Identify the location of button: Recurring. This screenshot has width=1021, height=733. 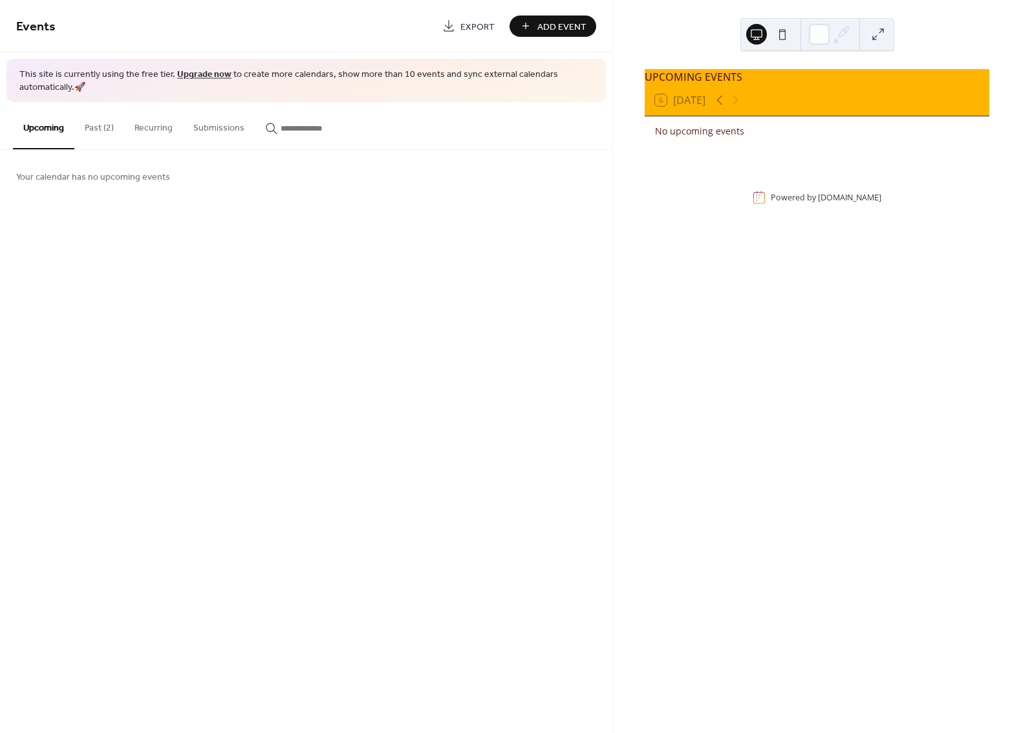
(153, 125).